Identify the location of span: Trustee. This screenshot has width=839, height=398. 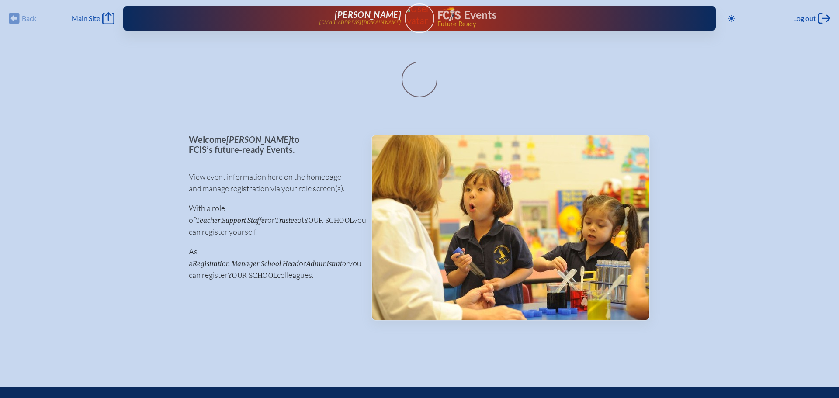
(286, 220).